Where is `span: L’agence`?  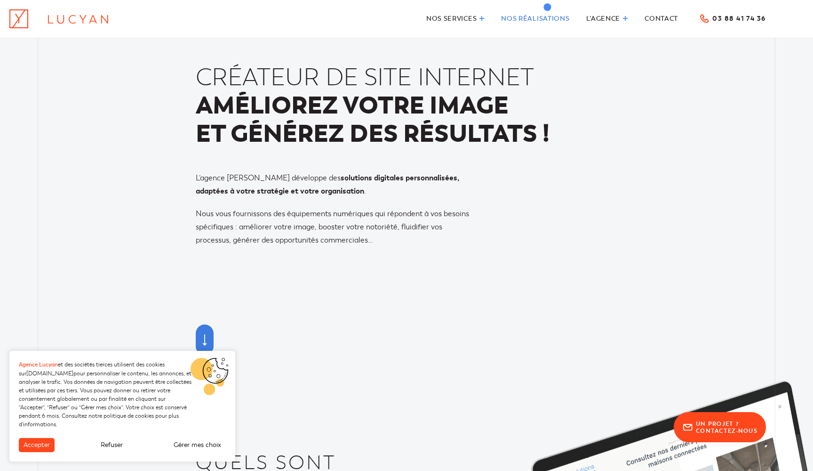
span: L’agence is located at coordinates (603, 18).